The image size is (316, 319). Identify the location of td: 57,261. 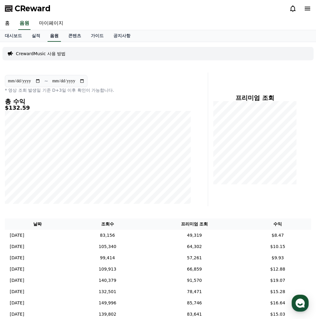
(194, 258).